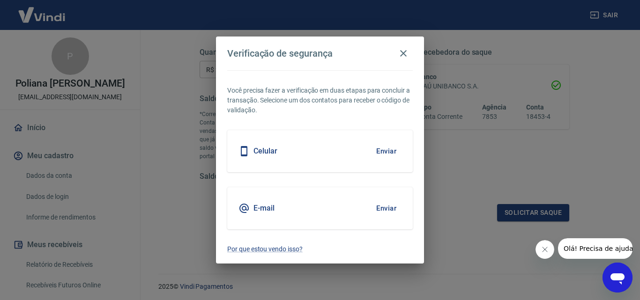 The height and width of the screenshot is (300, 640). What do you see at coordinates (320, 249) in the screenshot?
I see `a: Por que estou vendo isso?` at bounding box center [320, 249].